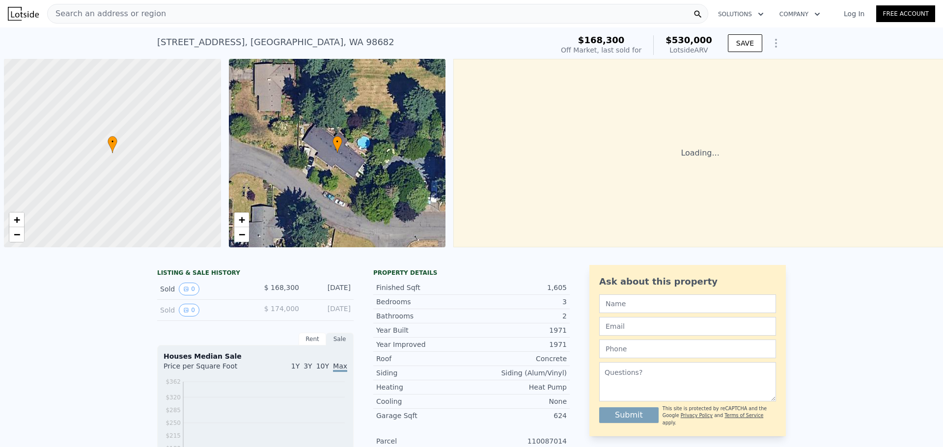 This screenshot has height=447, width=943. I want to click on tspan: $215, so click(173, 436).